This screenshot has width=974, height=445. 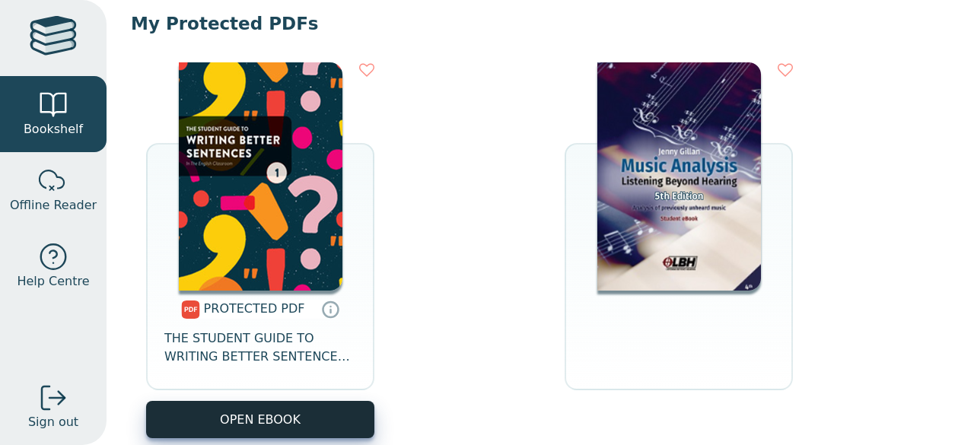 I want to click on span: PROTECTED PDF, so click(x=254, y=308).